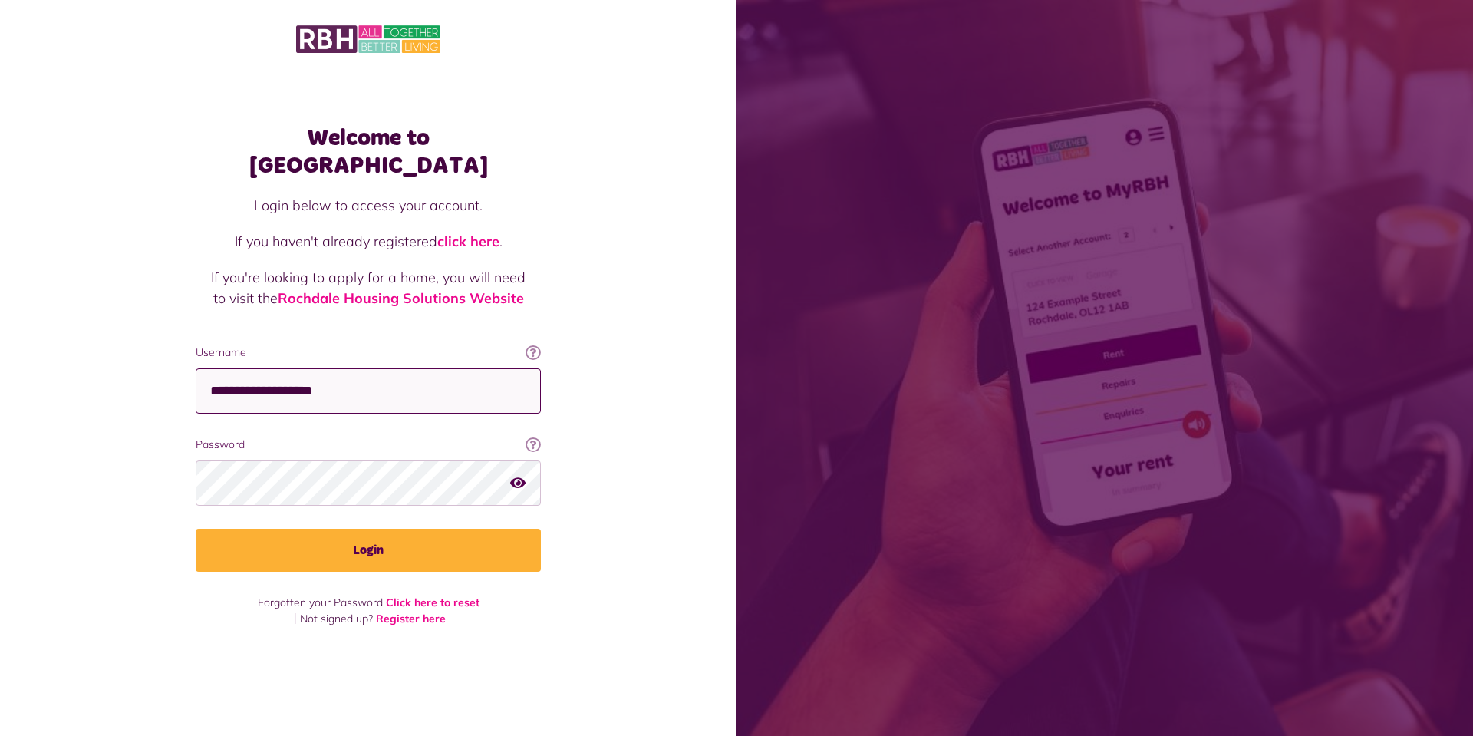 The width and height of the screenshot is (1473, 736). Describe the element at coordinates (401, 298) in the screenshot. I see `a: Rochdale Housing Solutions Website` at that location.